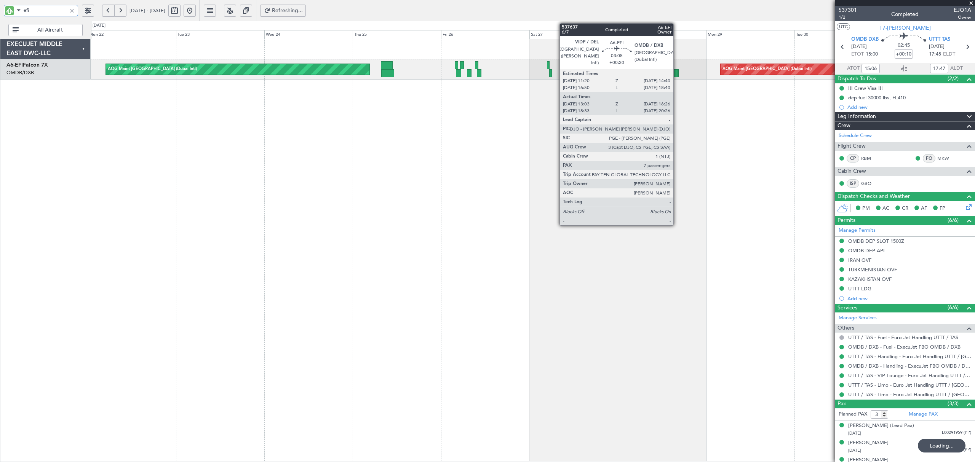  Describe the element at coordinates (574, 35) in the screenshot. I see `div: Sat 27` at that location.